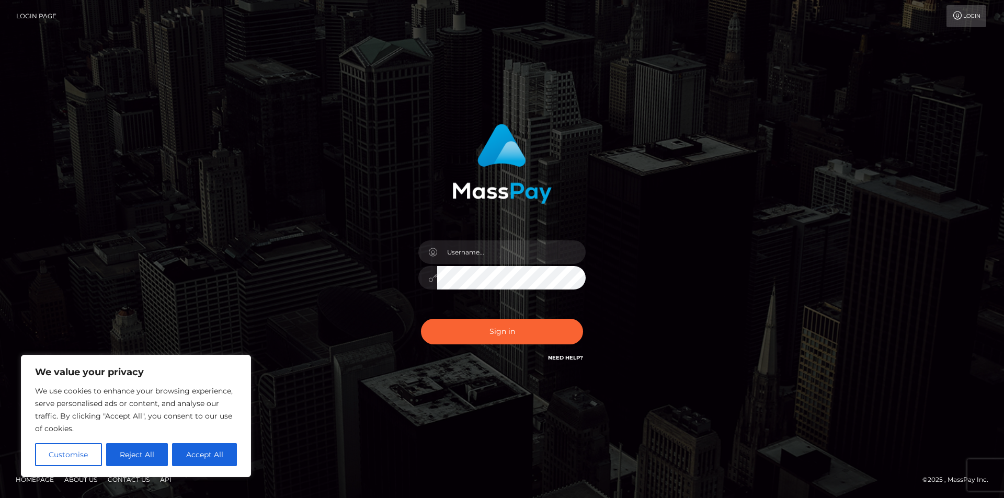  Describe the element at coordinates (967, 16) in the screenshot. I see `a: Login` at that location.